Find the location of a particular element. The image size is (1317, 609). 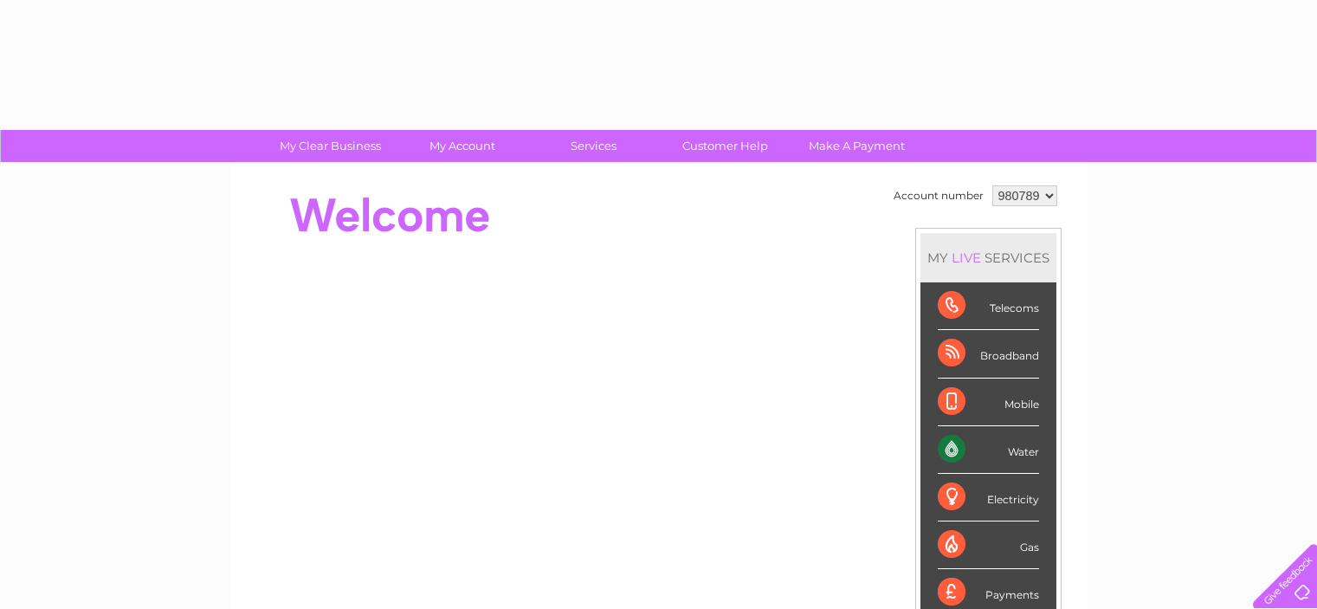

div: Mobile is located at coordinates (988, 402).